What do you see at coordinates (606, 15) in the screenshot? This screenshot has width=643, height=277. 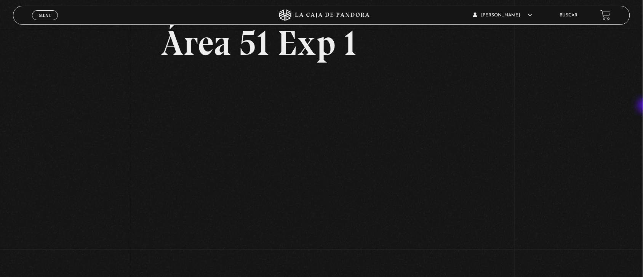 I see `a: View your shopping cart` at bounding box center [606, 15].